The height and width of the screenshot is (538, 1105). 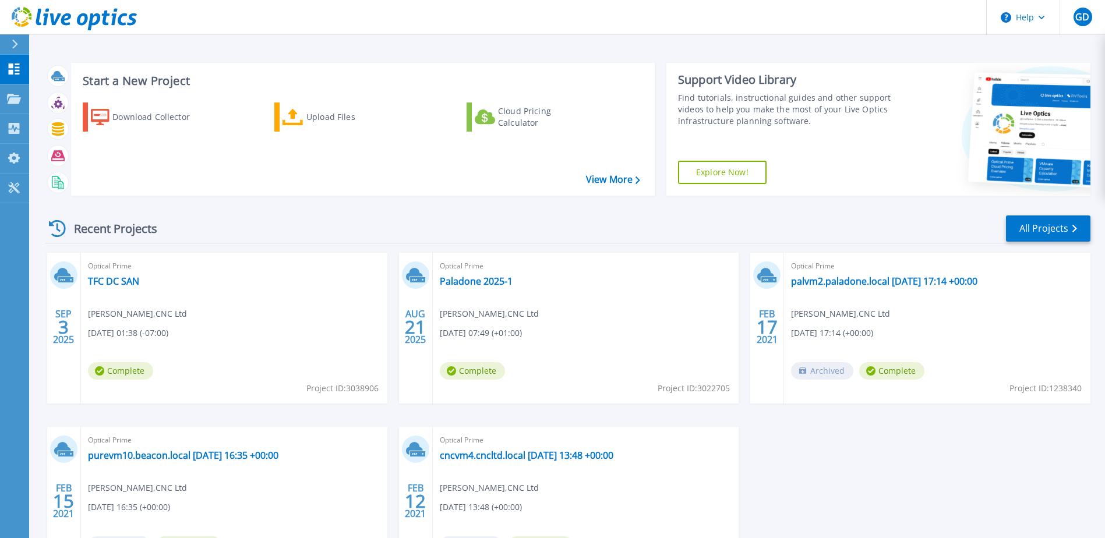 What do you see at coordinates (1048, 228) in the screenshot?
I see `a: All Projects` at bounding box center [1048, 228].